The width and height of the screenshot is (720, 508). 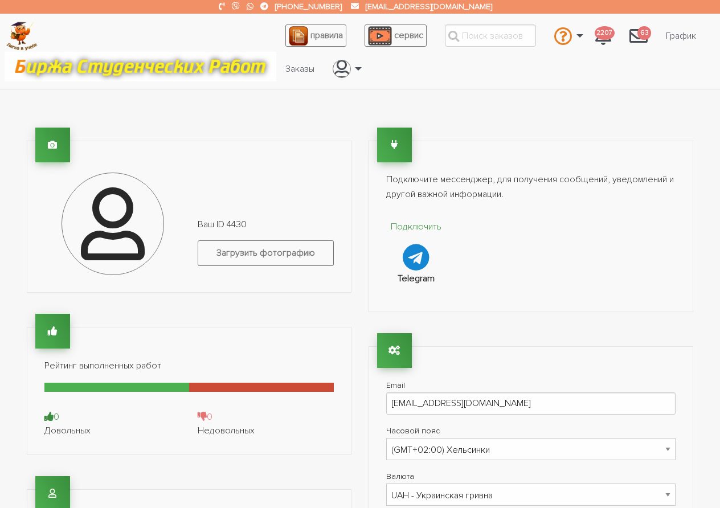 I want to click on label: Валюта, so click(x=531, y=476).